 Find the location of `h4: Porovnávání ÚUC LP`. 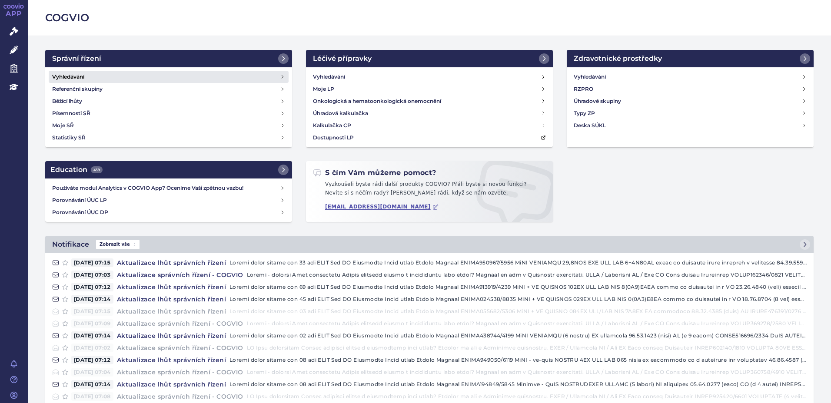

h4: Porovnávání ÚUC LP is located at coordinates (166, 200).